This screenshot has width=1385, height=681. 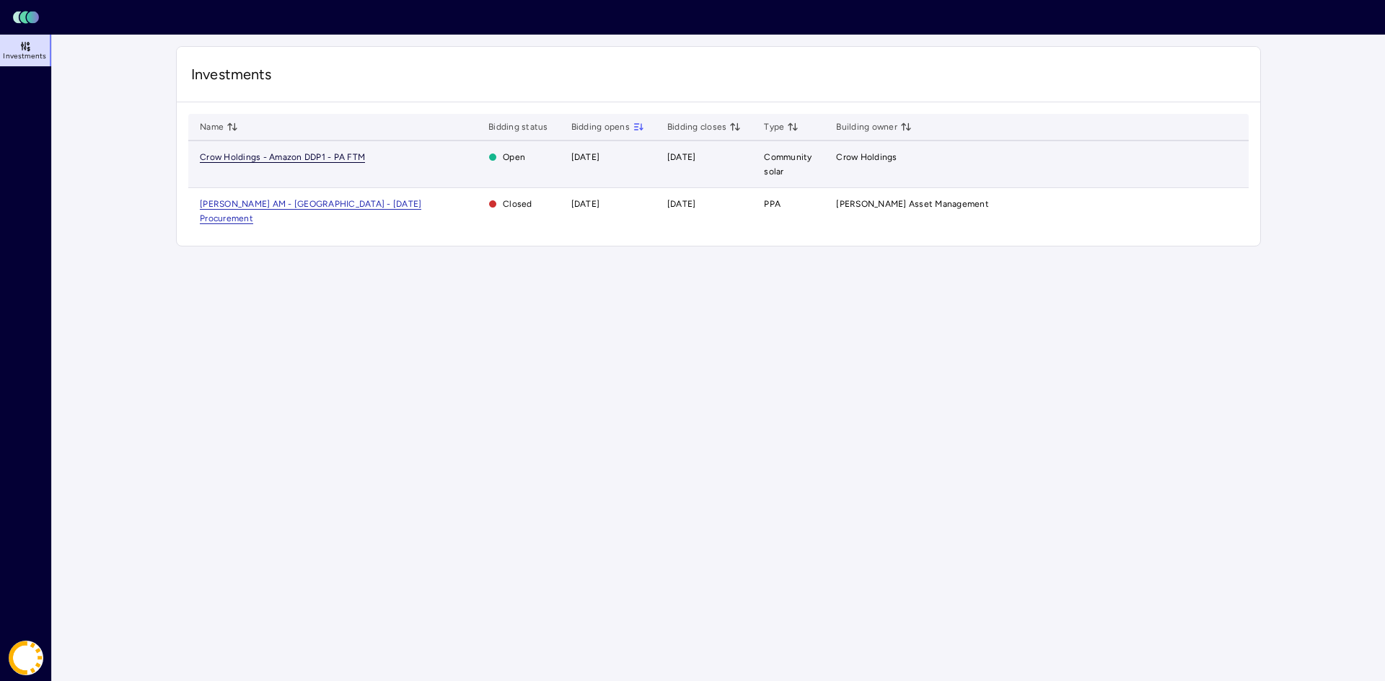 I want to click on span: Bidding closes, so click(x=704, y=127).